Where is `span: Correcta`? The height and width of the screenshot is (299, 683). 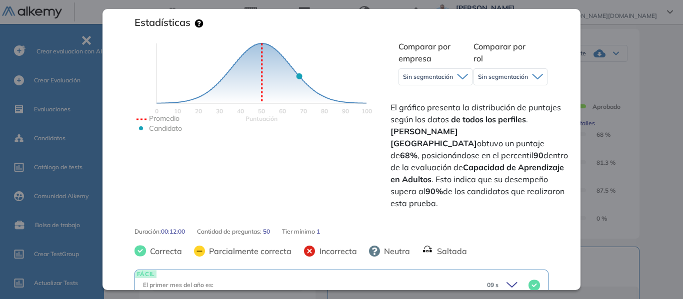 span: Correcta is located at coordinates (164, 251).